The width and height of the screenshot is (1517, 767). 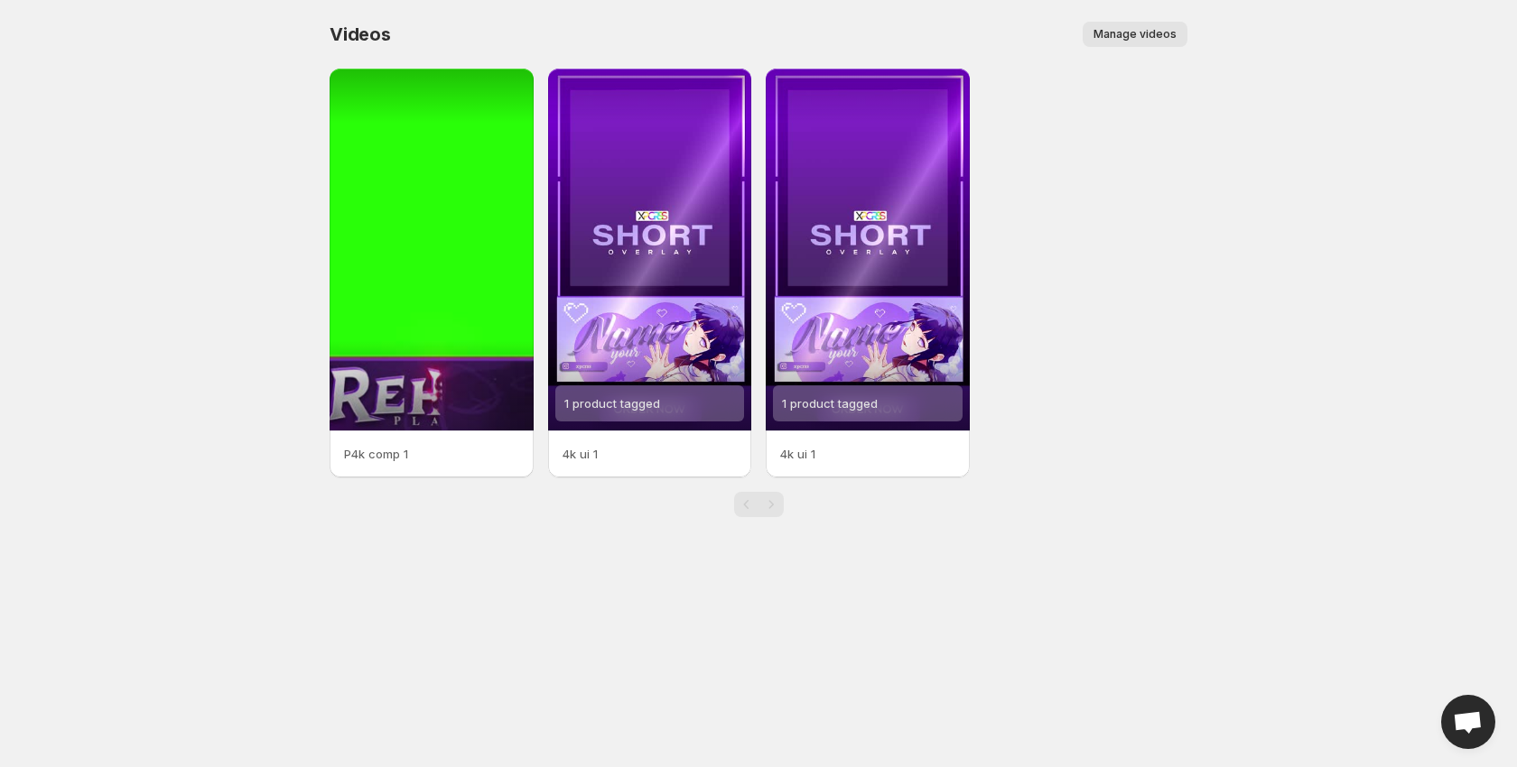 What do you see at coordinates (1468, 722) in the screenshot?
I see `div: Open chat` at bounding box center [1468, 722].